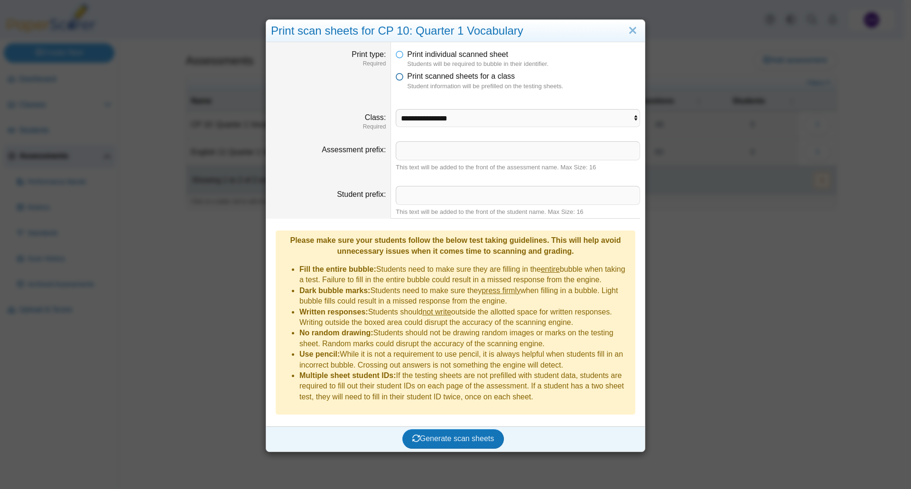 This screenshot has height=489, width=911. Describe the element at coordinates (460, 76) in the screenshot. I see `span: Print scanned sheets for a class` at that location.